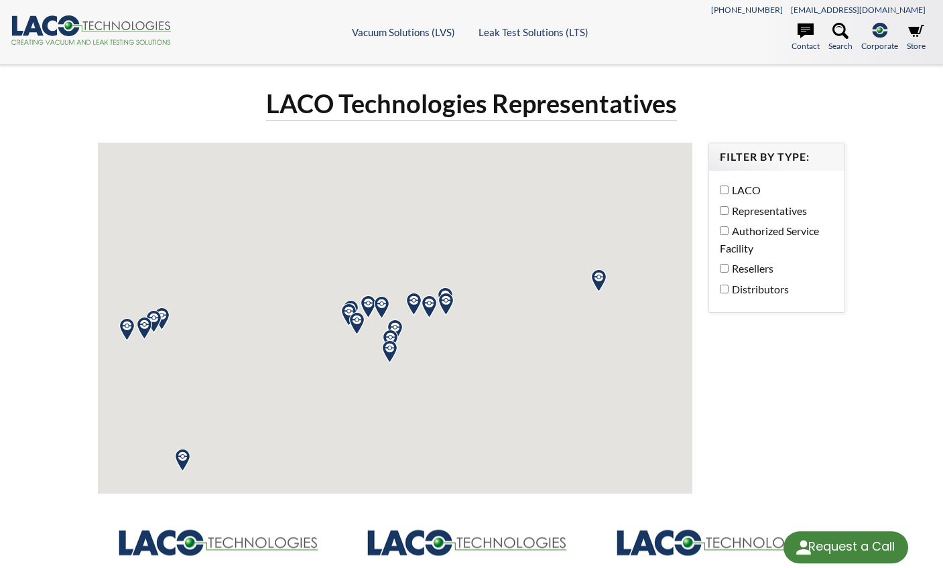  Describe the element at coordinates (724, 190) in the screenshot. I see `input: LACO` at that location.